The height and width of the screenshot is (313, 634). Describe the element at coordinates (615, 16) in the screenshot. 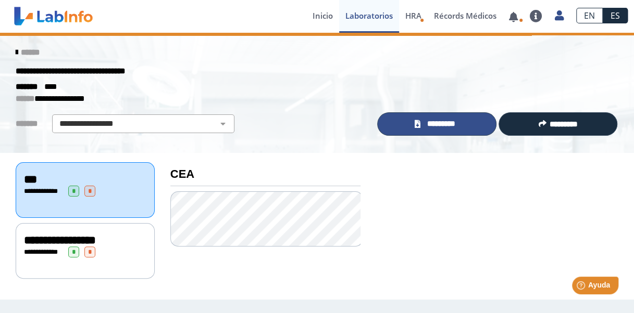

I see `a: ES` at that location.